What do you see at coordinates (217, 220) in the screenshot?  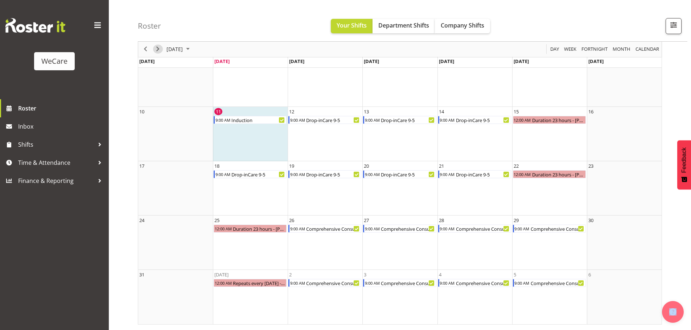 I see `div: 25` at bounding box center [217, 220].